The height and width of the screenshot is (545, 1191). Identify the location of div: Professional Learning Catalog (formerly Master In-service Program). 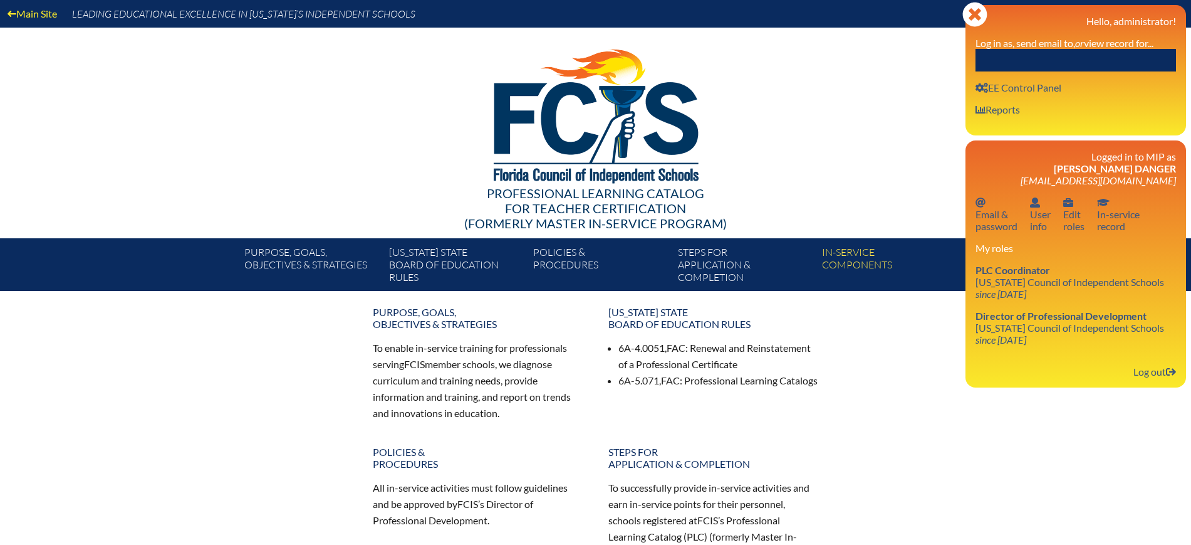
(596, 208).